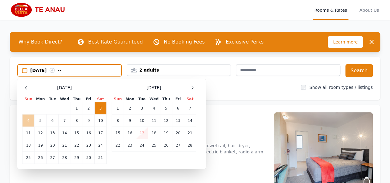 Image resolution: width=390 pixels, height=183 pixels. I want to click on td: 30, so click(88, 158).